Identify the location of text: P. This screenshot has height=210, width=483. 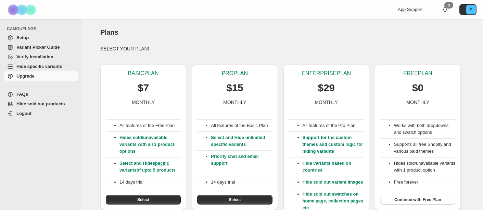
(471, 10).